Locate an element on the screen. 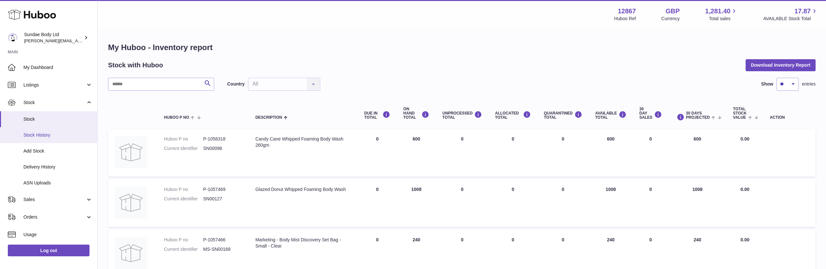 This screenshot has height=269, width=826. dd: P-1058318 is located at coordinates (223, 139).